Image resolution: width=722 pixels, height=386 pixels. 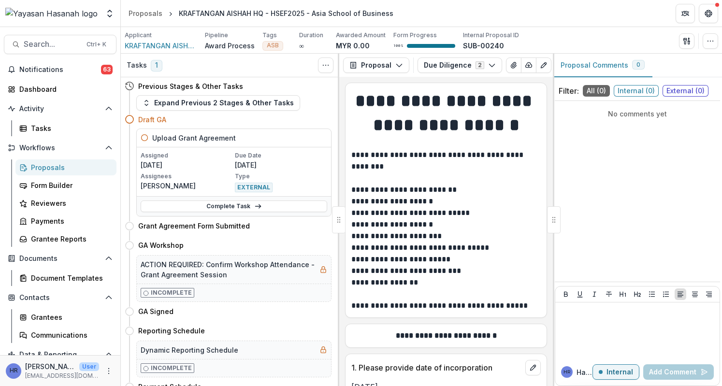 What do you see at coordinates (60, 89) in the screenshot?
I see `a: Dashboard` at bounding box center [60, 89].